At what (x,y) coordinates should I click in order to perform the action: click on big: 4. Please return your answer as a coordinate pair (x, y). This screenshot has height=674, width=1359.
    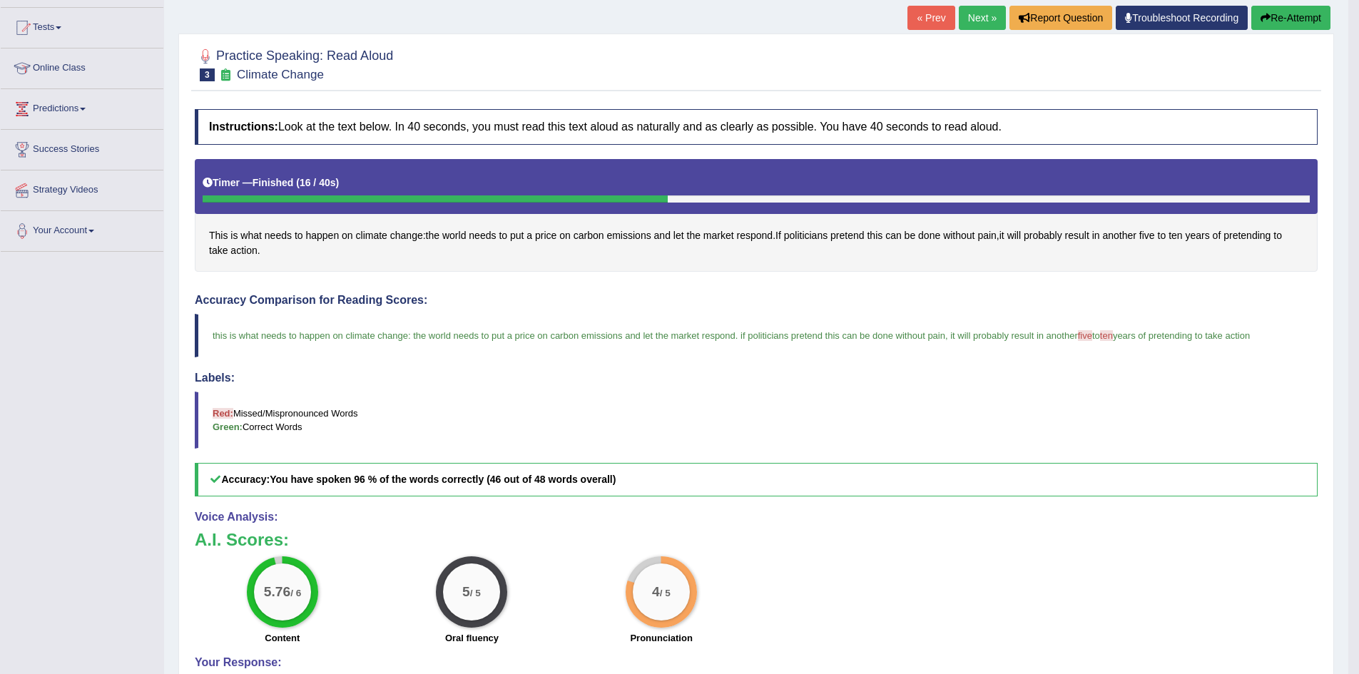
    Looking at the image, I should click on (656, 592).